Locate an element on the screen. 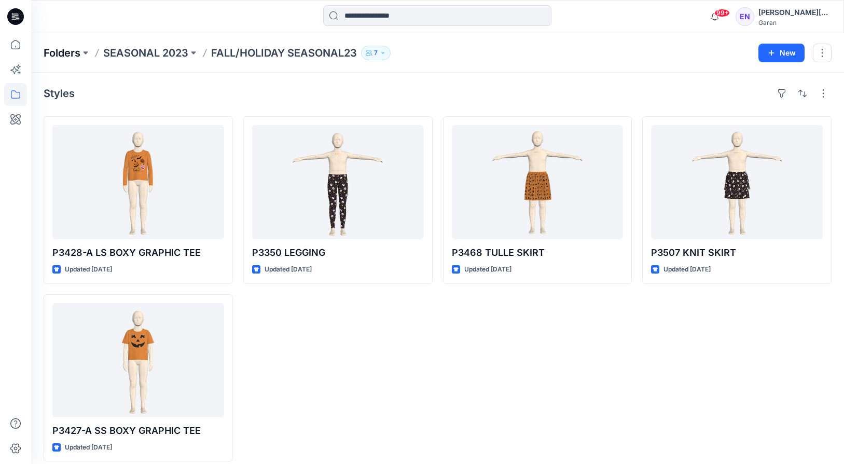 This screenshot has height=464, width=844. a: Folders is located at coordinates (62, 53).